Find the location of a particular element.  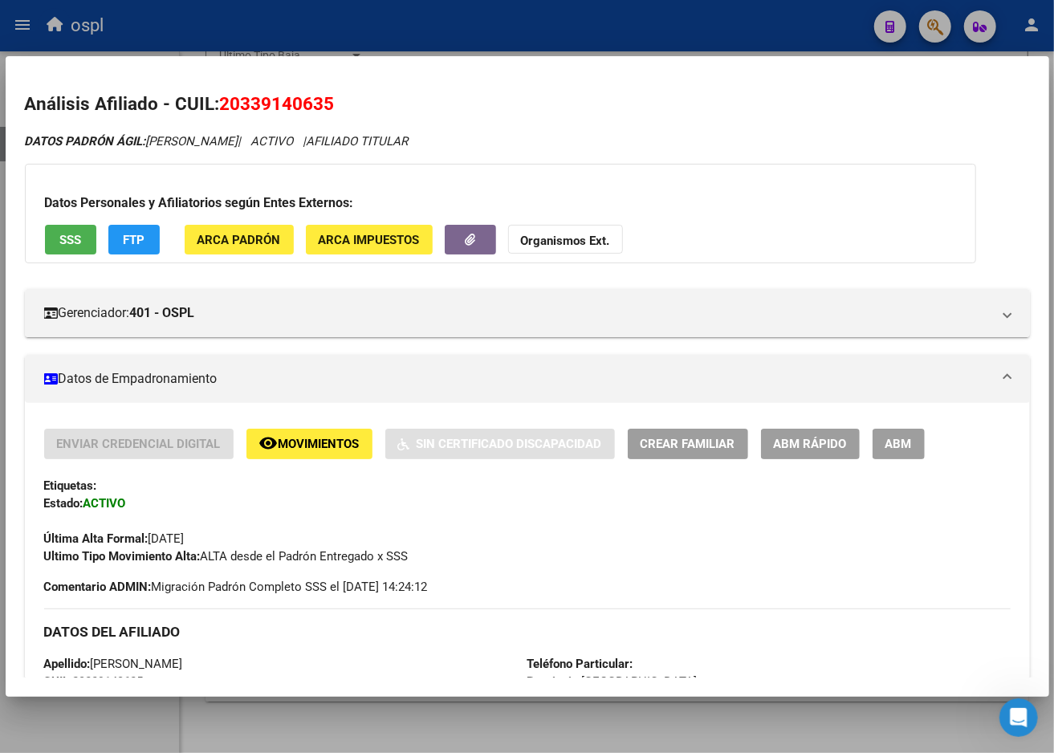

strong: Etiquetas: is located at coordinates (71, 486).